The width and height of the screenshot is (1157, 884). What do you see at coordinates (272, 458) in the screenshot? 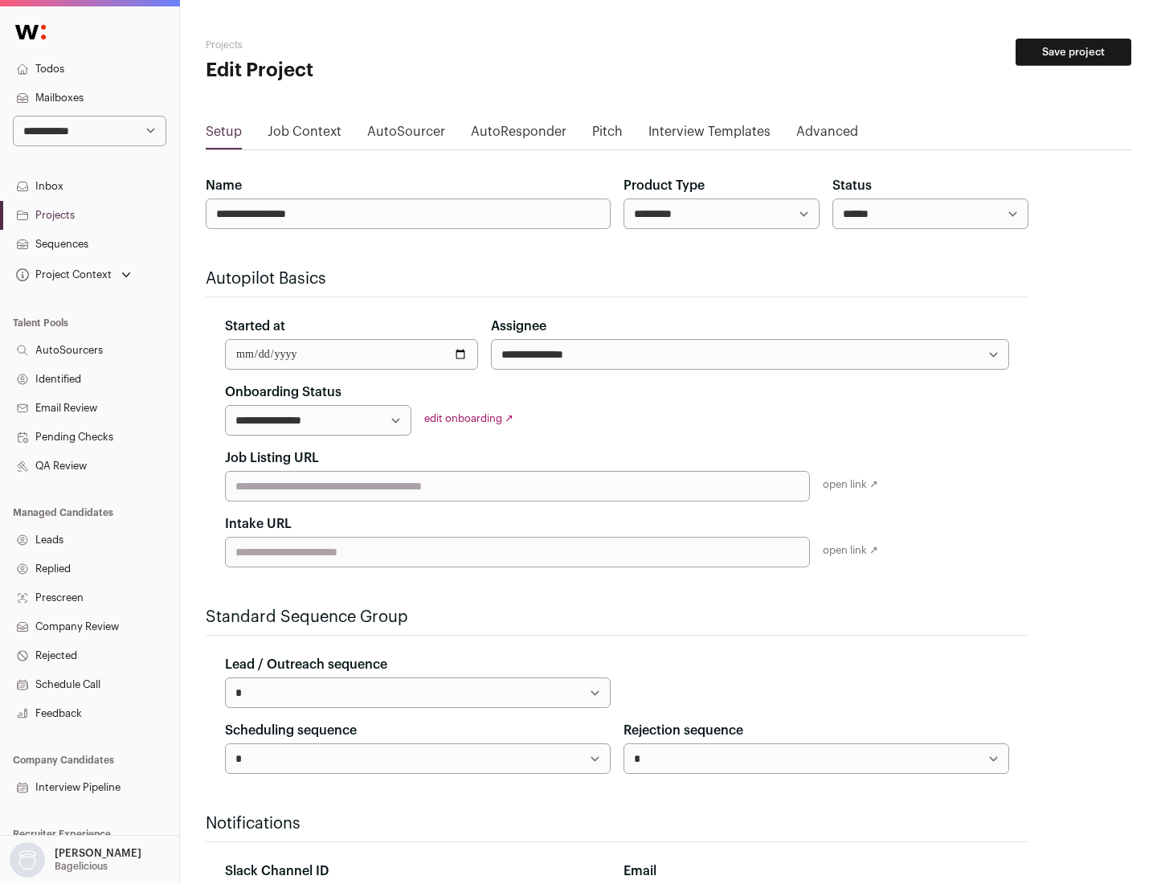
I see `label: Job Listing URL` at bounding box center [272, 458].